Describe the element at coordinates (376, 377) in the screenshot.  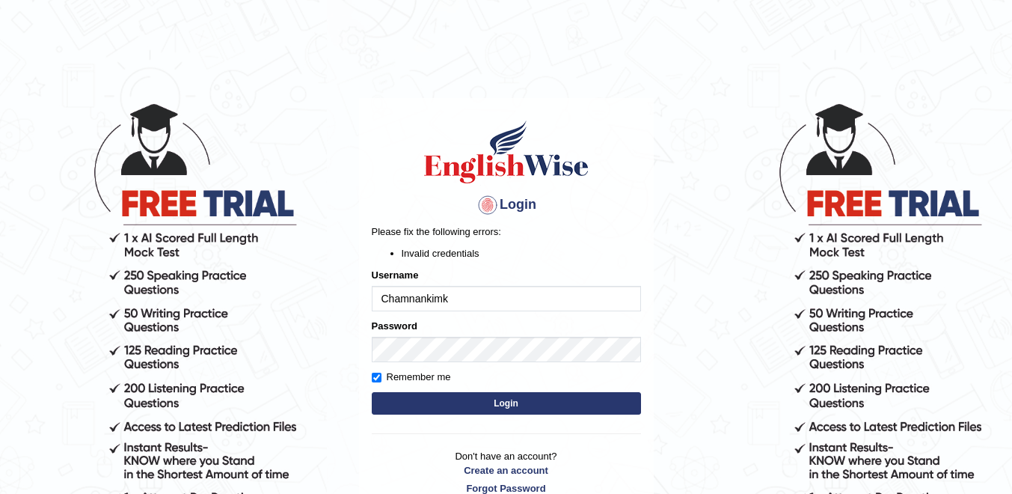
I see `input: Remember me` at that location.